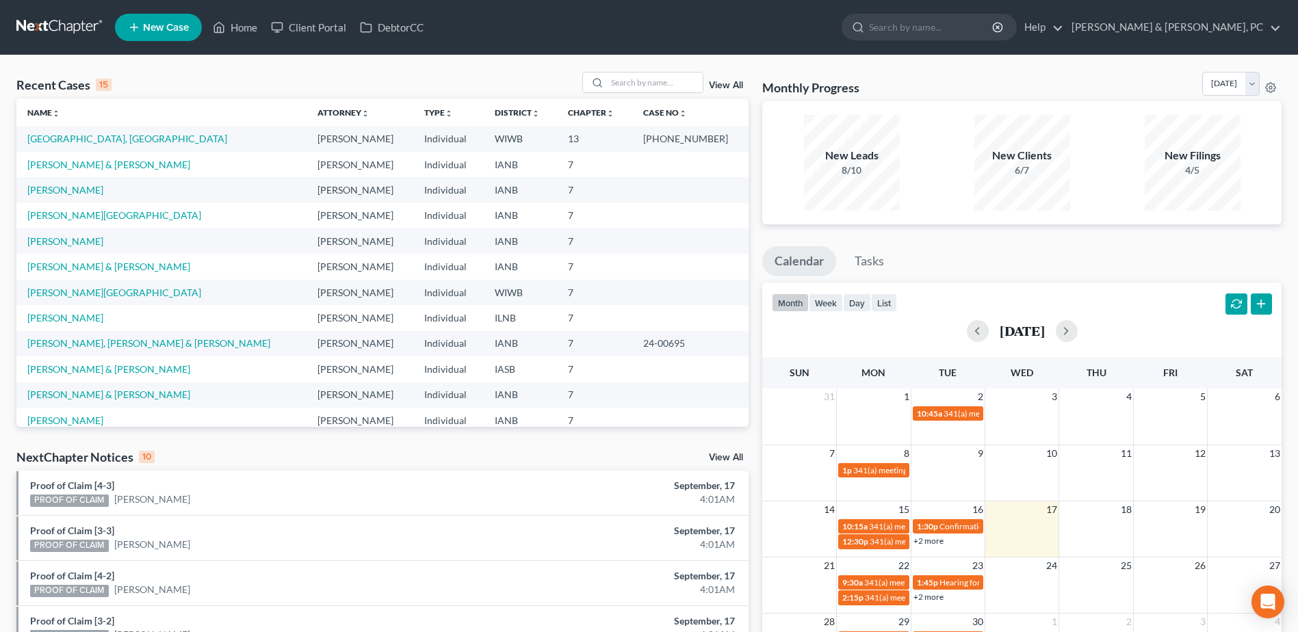 This screenshot has height=632, width=1298. I want to click on a: Attorneyunfold_more, so click(343, 112).